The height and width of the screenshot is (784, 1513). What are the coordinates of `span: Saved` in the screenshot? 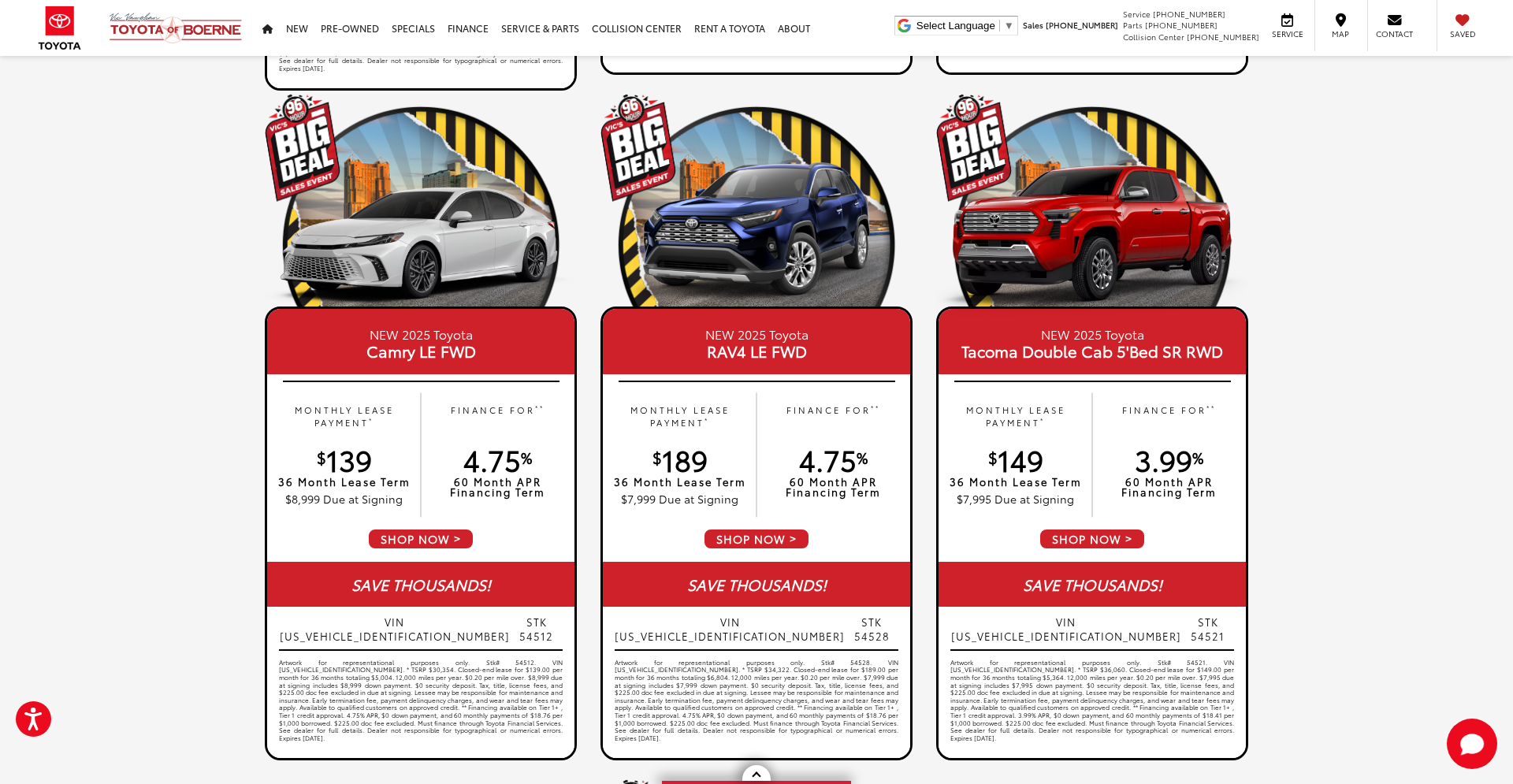 It's located at (1462, 34).